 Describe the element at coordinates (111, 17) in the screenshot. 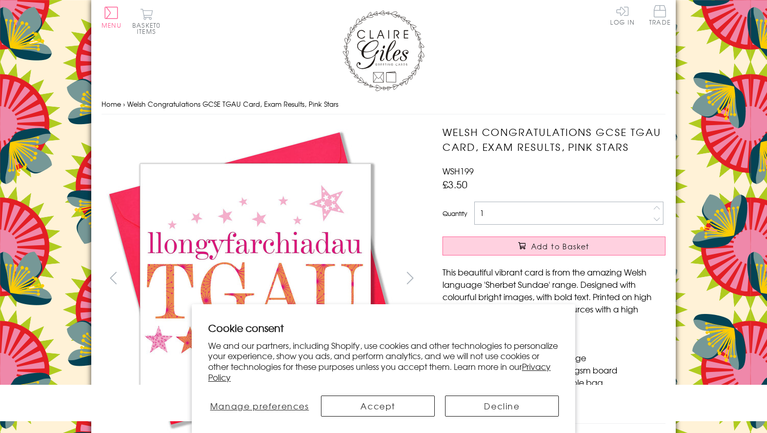

I see `button: Menu` at that location.